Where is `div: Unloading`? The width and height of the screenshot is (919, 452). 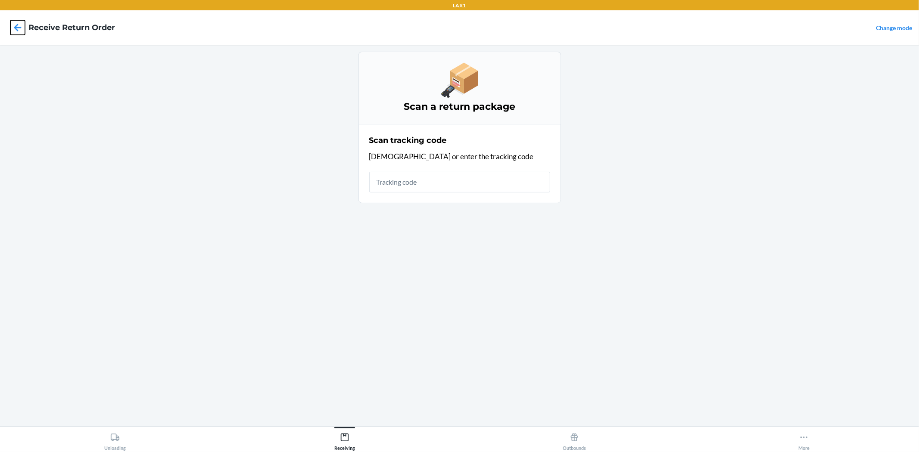
div: Unloading is located at coordinates (115, 440).